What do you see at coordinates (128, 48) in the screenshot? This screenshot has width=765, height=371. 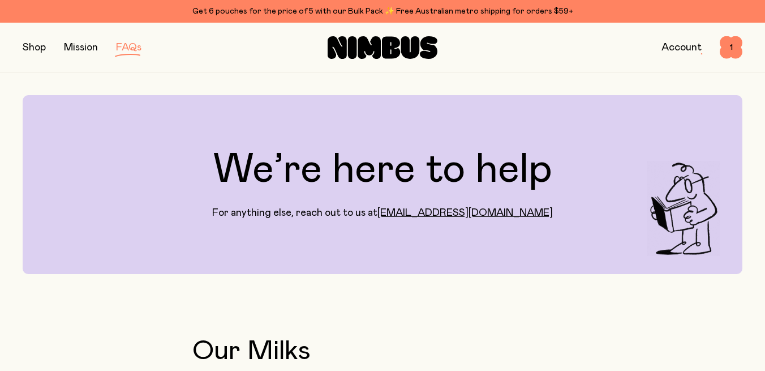 I see `a: FAQs` at bounding box center [128, 48].